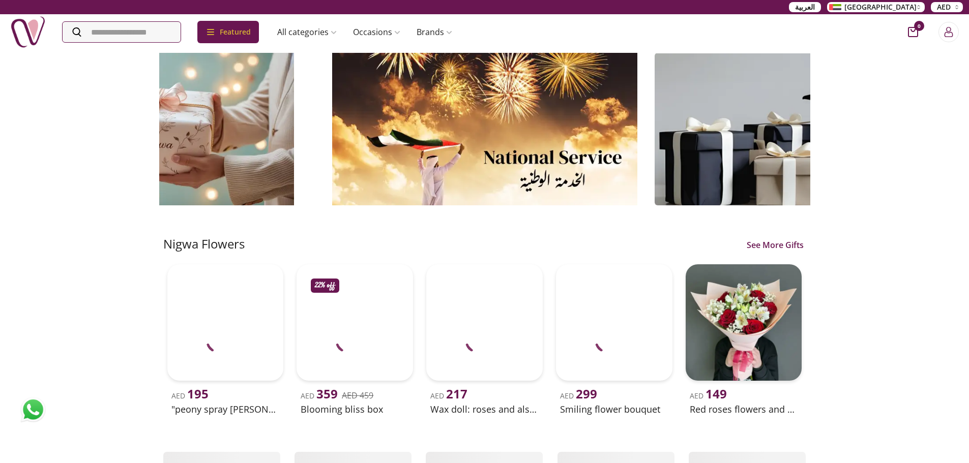  What do you see at coordinates (804, 7) in the screenshot?
I see `span: العربية` at bounding box center [804, 7].